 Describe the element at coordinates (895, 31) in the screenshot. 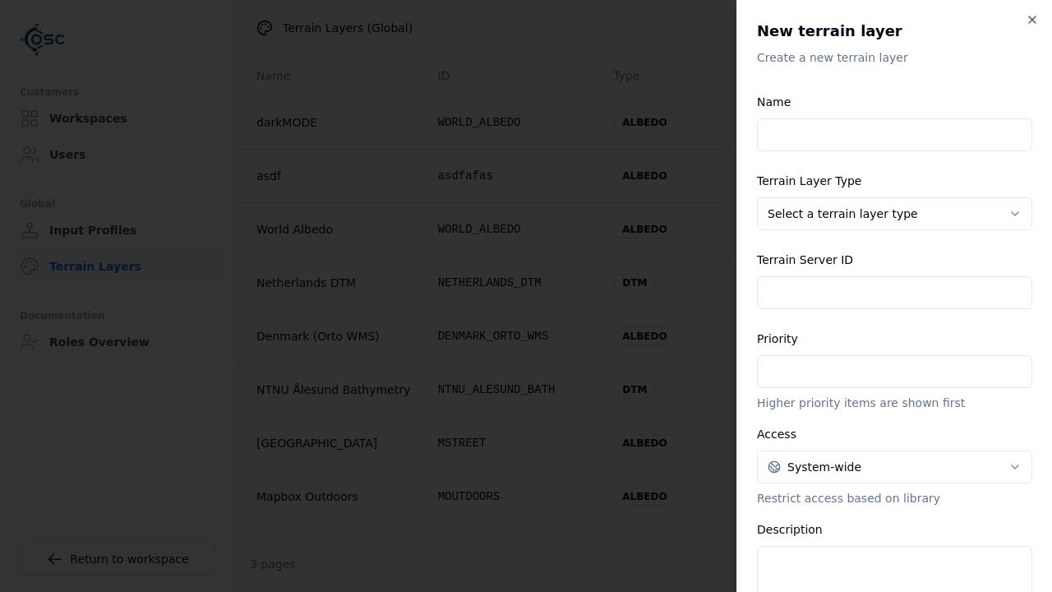

I see `h2: New terrain layer` at that location.